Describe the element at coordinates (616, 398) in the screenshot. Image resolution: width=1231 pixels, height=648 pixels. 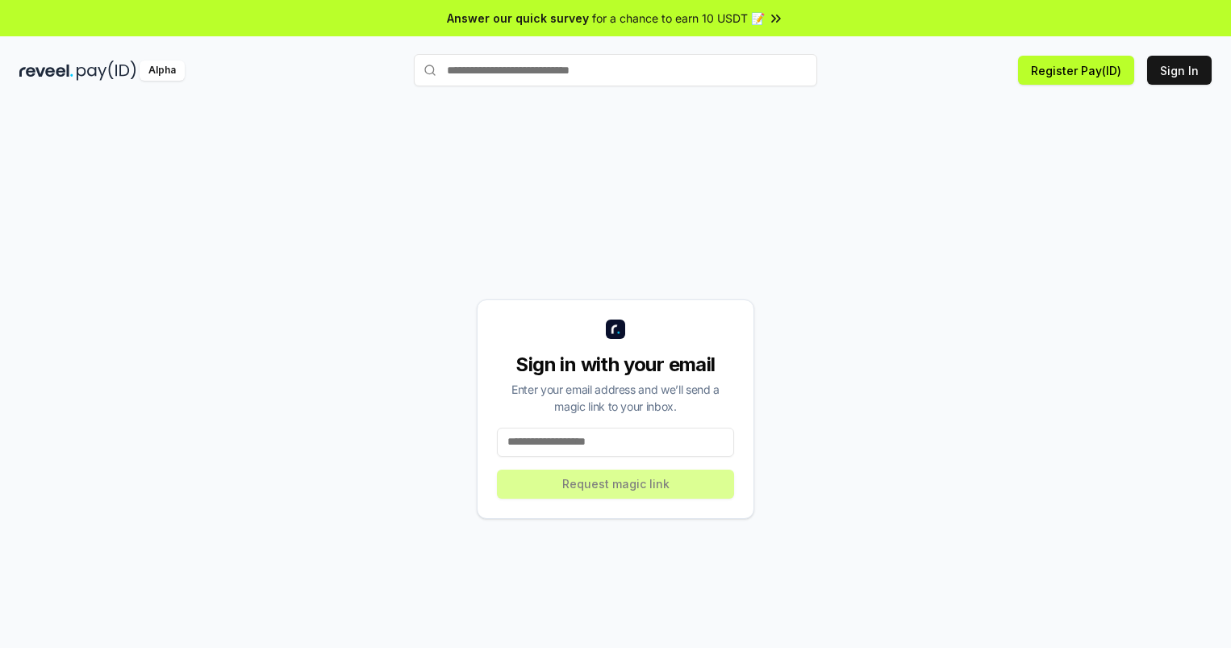
I see `div: Enter your email address and we’ll send a magic link to your inbox.` at that location.